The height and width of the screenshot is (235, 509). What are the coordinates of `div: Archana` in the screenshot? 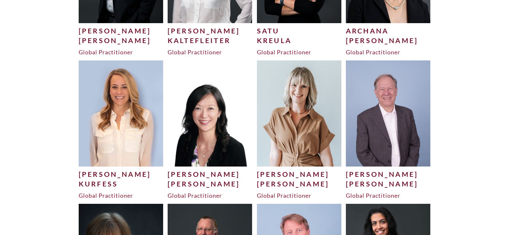 It's located at (388, 31).